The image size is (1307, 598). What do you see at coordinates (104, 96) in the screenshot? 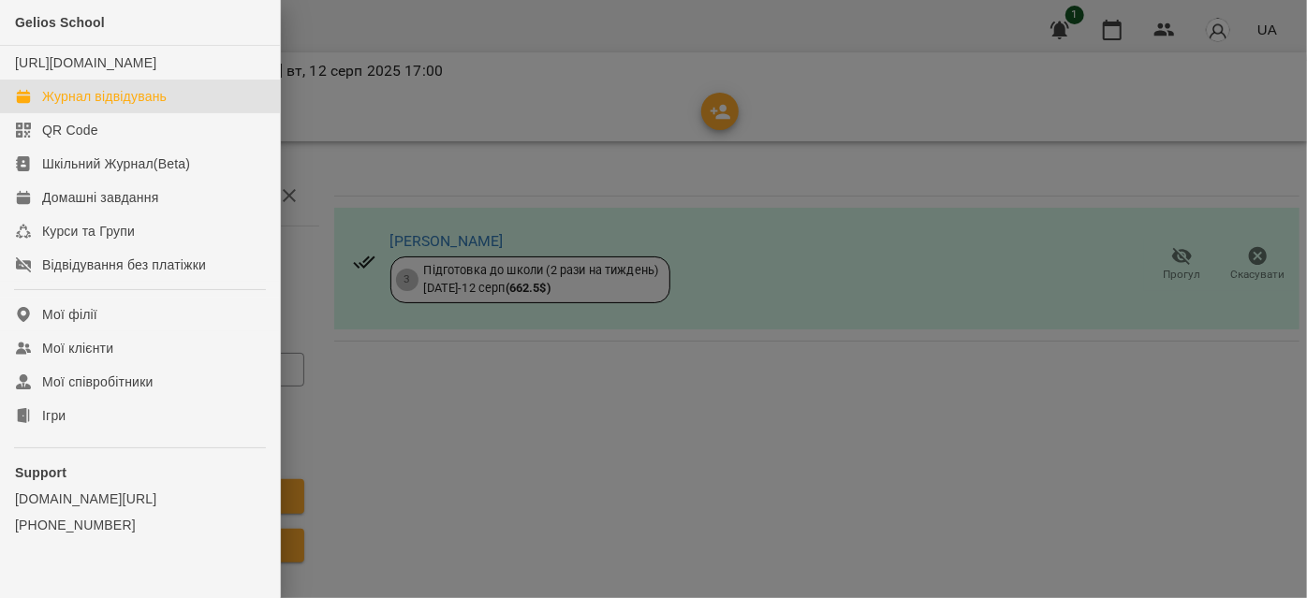
I see `div: Журнал відвідувань` at bounding box center [104, 96].